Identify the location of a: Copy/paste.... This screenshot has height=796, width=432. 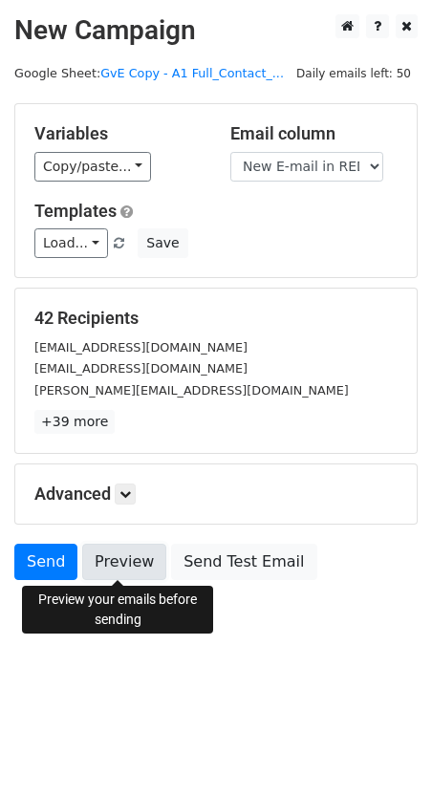
(93, 166).